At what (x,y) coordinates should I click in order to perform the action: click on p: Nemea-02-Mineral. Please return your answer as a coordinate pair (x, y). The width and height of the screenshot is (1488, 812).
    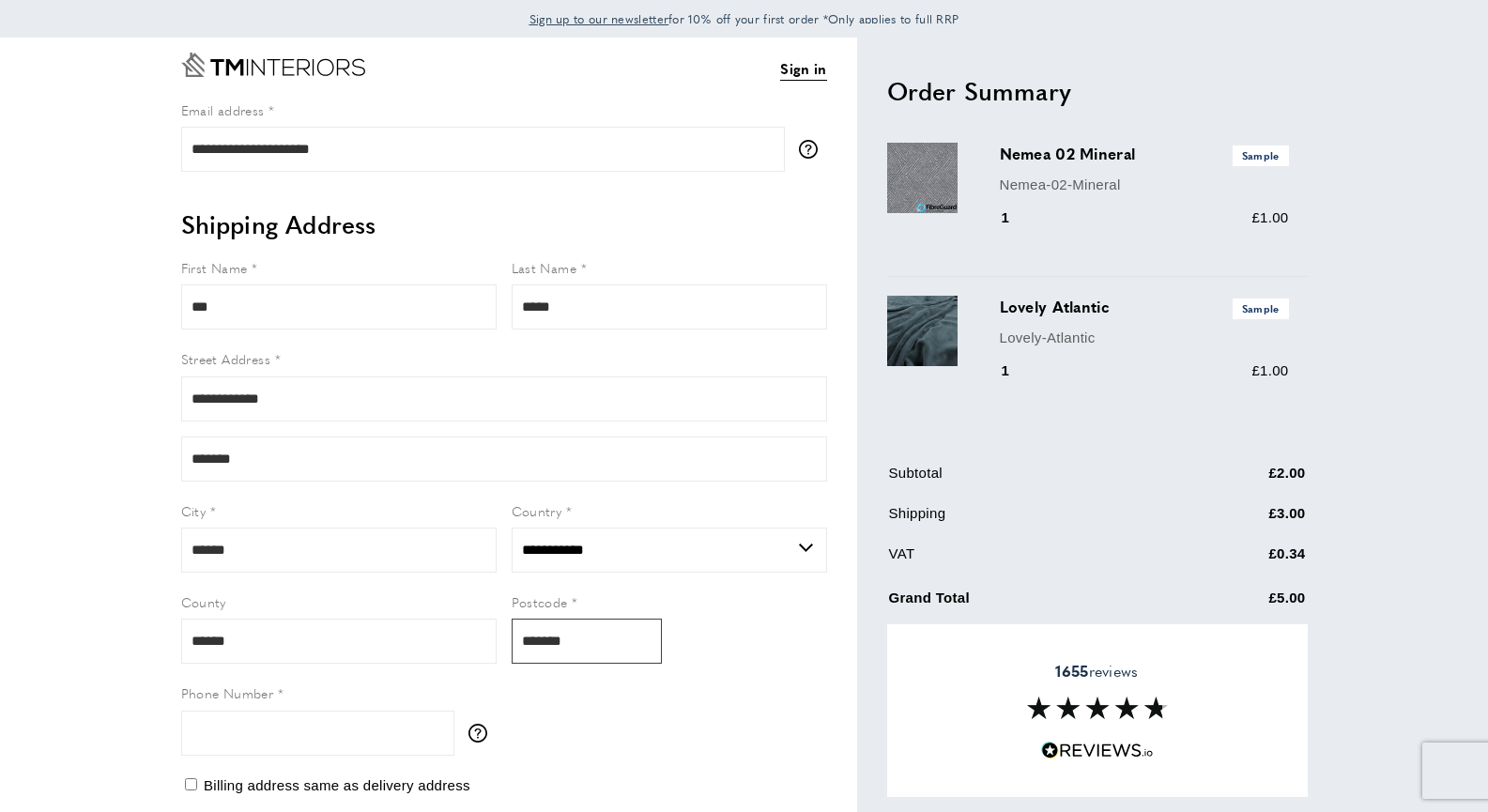
    Looking at the image, I should click on (1145, 185).